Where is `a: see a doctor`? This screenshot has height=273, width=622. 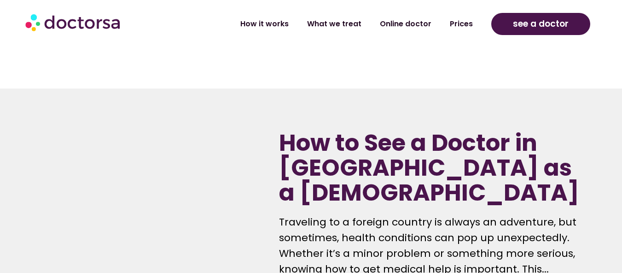
a: see a doctor is located at coordinates (541, 24).